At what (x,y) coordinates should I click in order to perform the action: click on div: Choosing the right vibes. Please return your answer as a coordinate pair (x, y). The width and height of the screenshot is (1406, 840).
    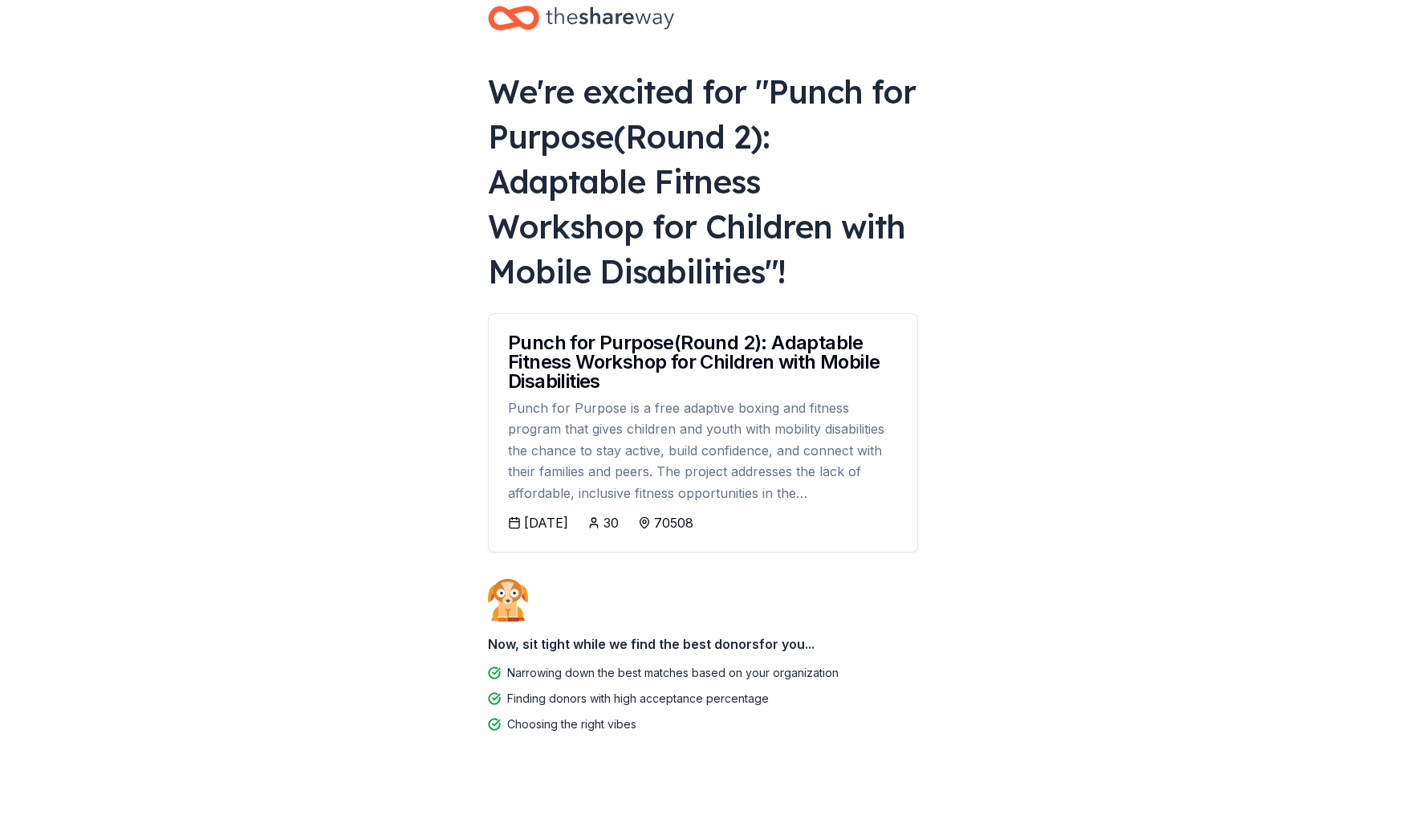
    Looking at the image, I should click on (571, 724).